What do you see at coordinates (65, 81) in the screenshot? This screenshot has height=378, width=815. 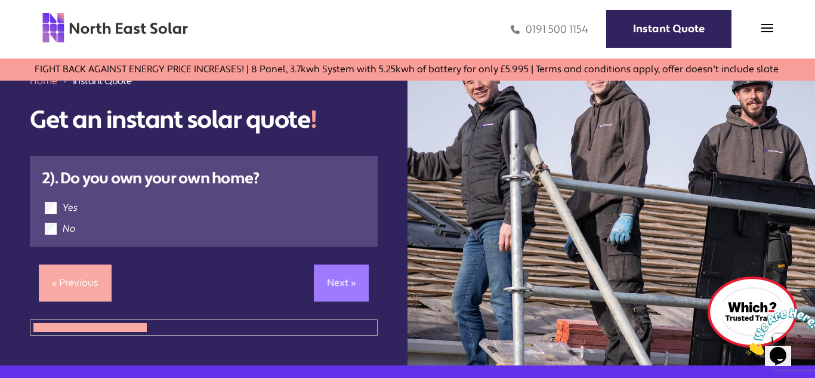 I see `img: 211688_forward_arrow_icon.svg` at bounding box center [65, 81].